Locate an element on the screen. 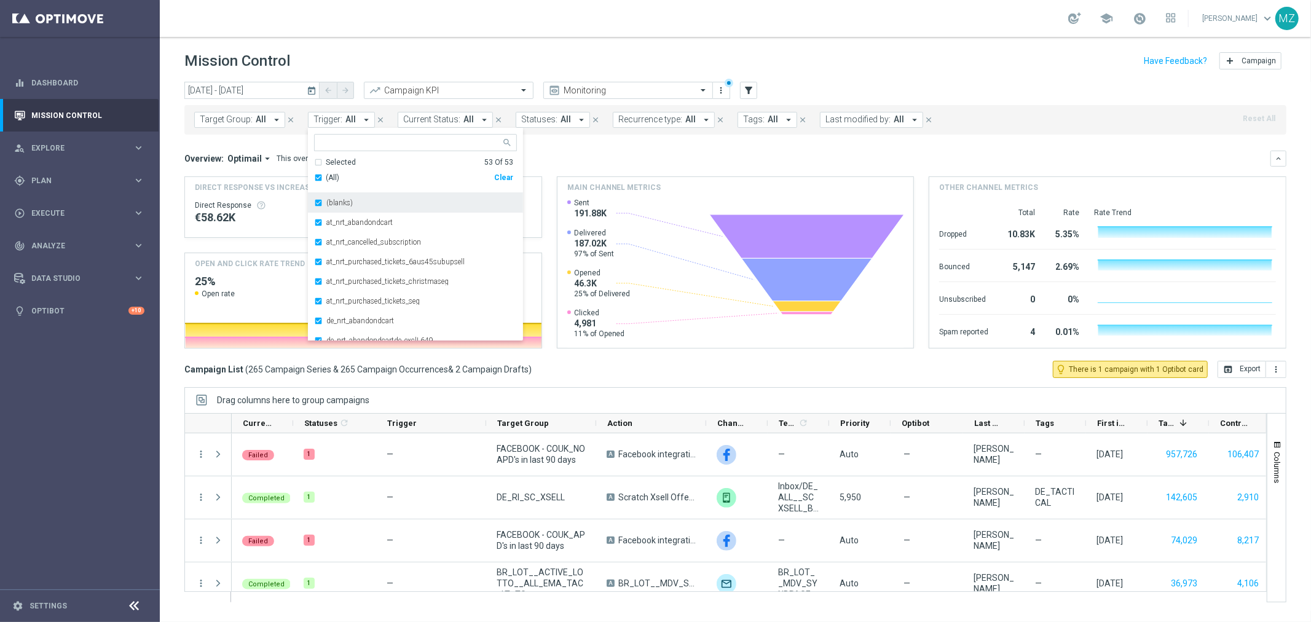  button: equalizer Dashboard is located at coordinates (79, 83).